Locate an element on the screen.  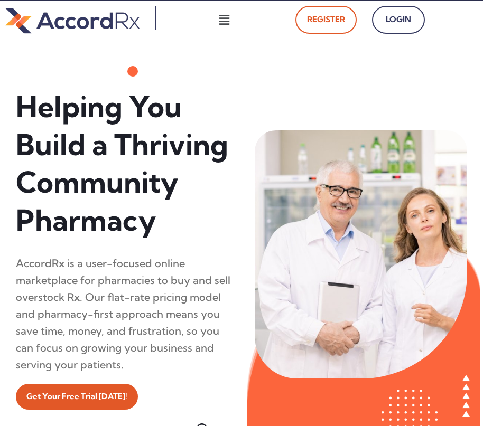
div: AccordRx is a user-focused online marketplace for pharmacies to buy and sell overstock Rx. Our fl... is located at coordinates (125, 314).